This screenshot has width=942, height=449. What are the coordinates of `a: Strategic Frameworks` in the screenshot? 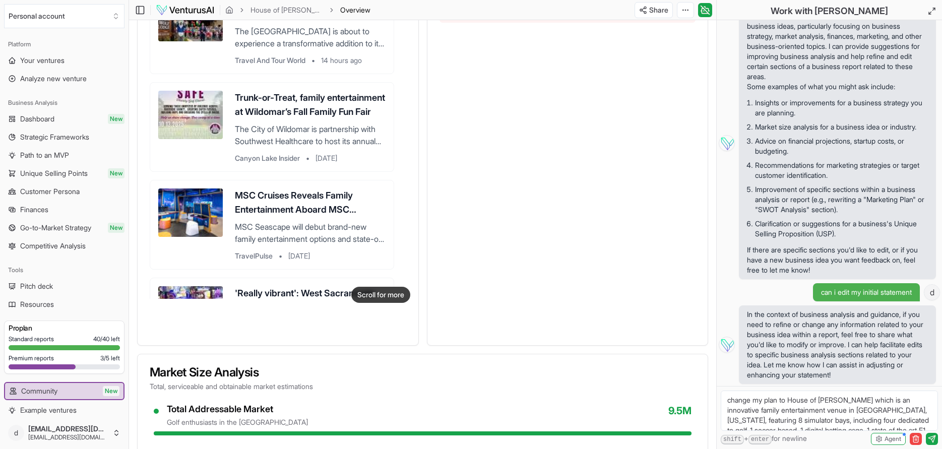 It's located at (64, 137).